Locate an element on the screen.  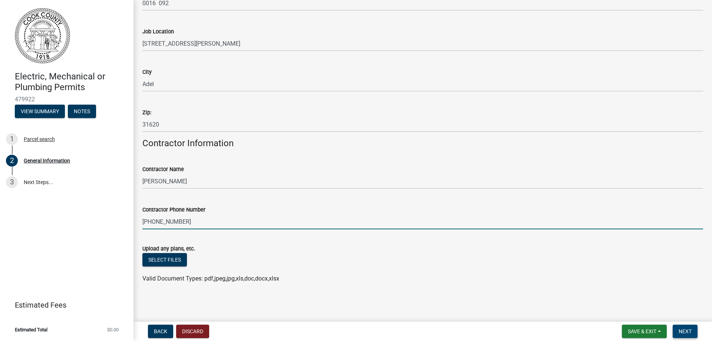
h4: Electric, Mechanical or Plumbing Permits is located at coordinates (71, 82).